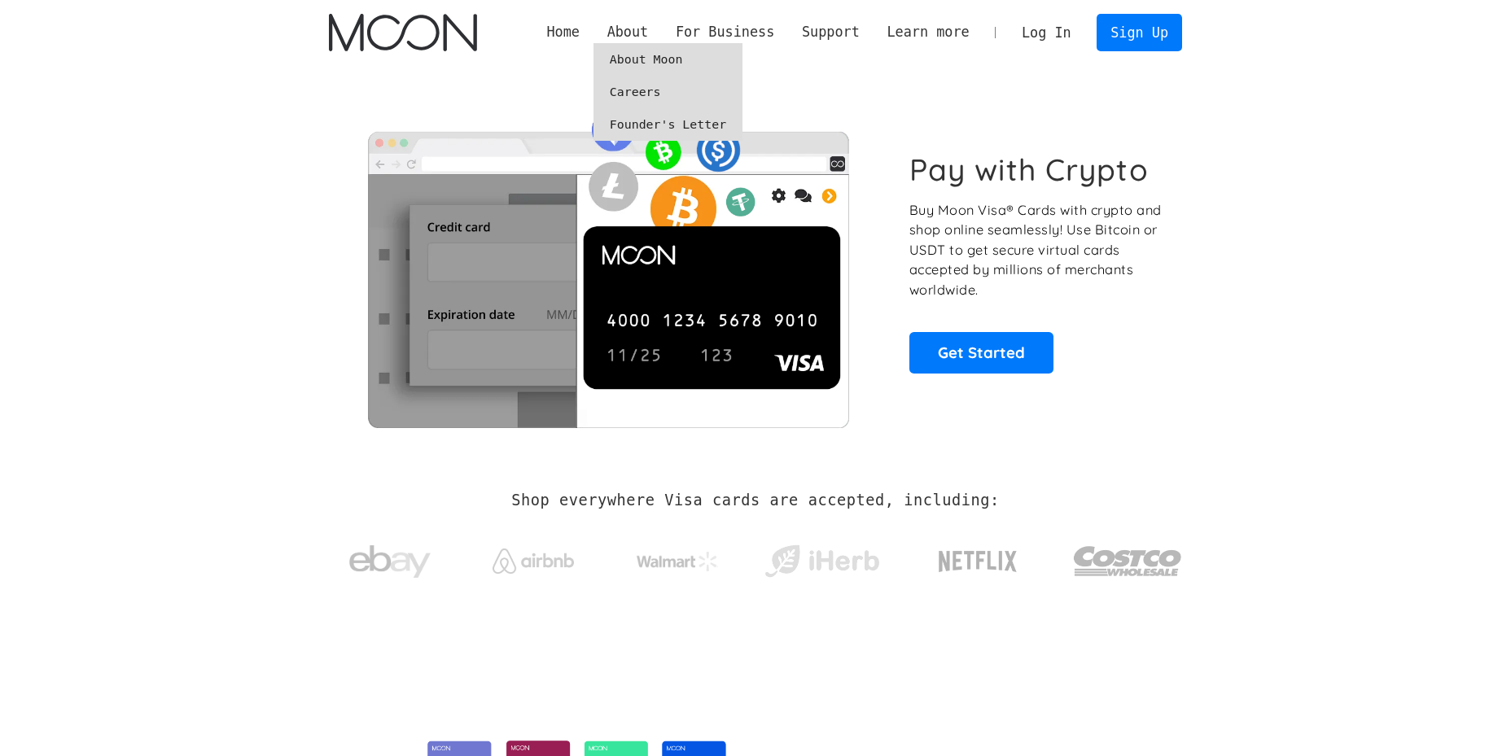  What do you see at coordinates (981, 352) in the screenshot?
I see `a: Get Started` at bounding box center [981, 352].